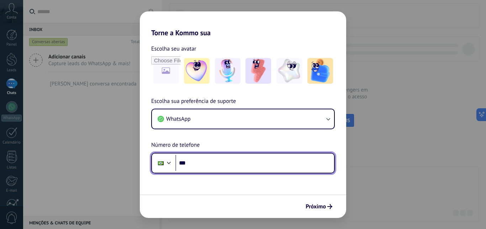 The image size is (486, 229). I want to click on div: Brazil: + 55, so click(161, 163).